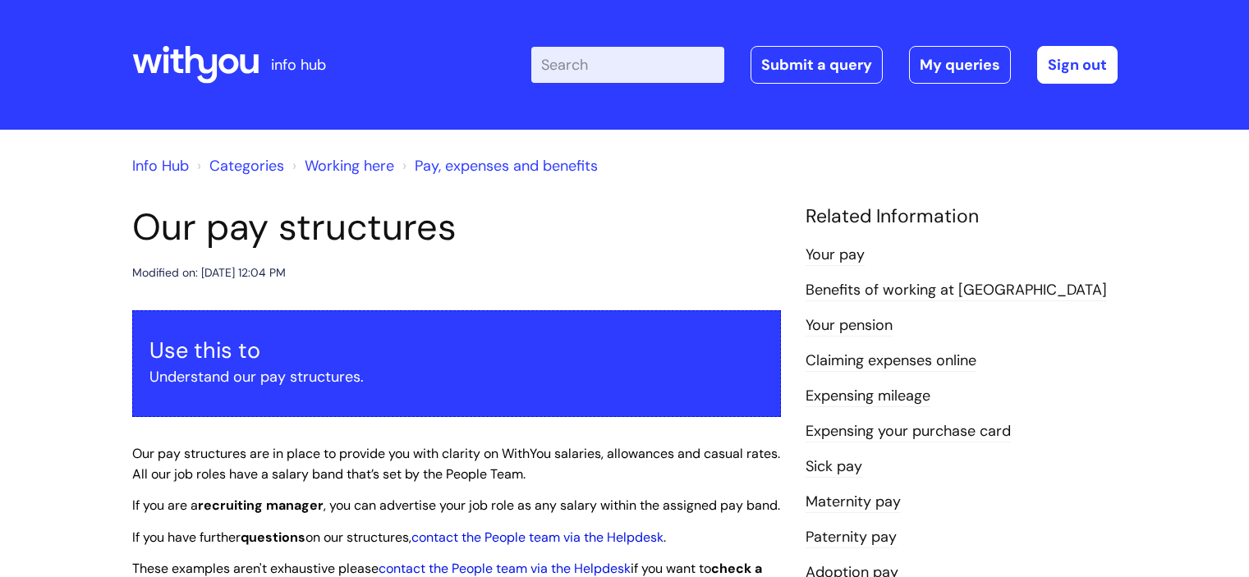 This screenshot has width=1249, height=577. Describe the element at coordinates (456, 505) in the screenshot. I see `span: If you are a , you can advertise your job role as any salary within the assigned pay band.` at that location.